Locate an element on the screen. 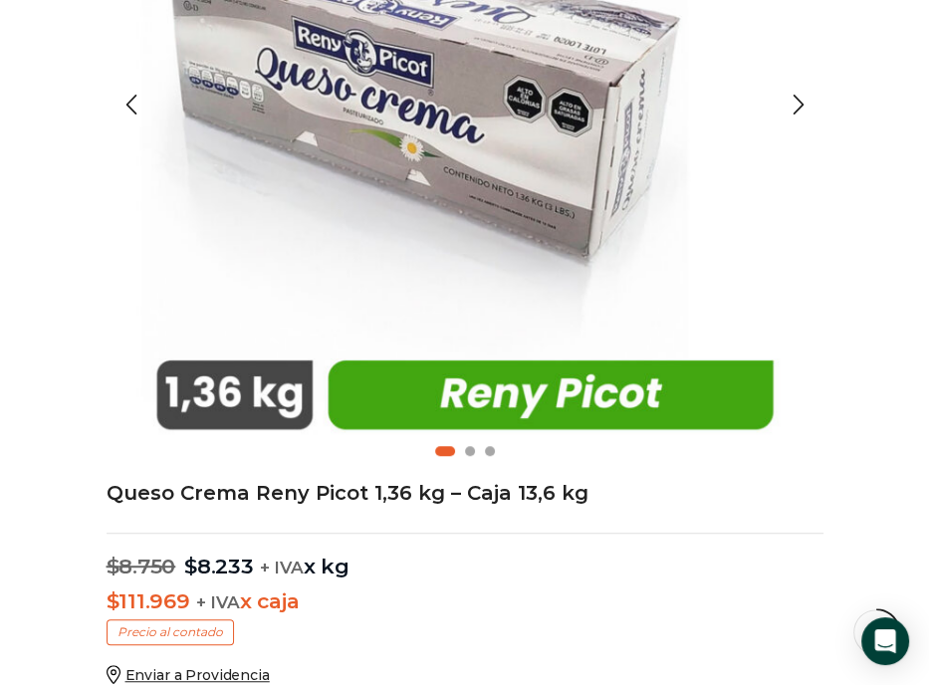  span: Go to slide 1 is located at coordinates (445, 451).